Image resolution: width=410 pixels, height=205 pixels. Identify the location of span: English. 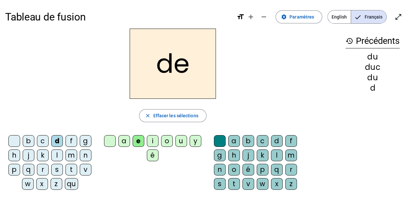
(339, 17).